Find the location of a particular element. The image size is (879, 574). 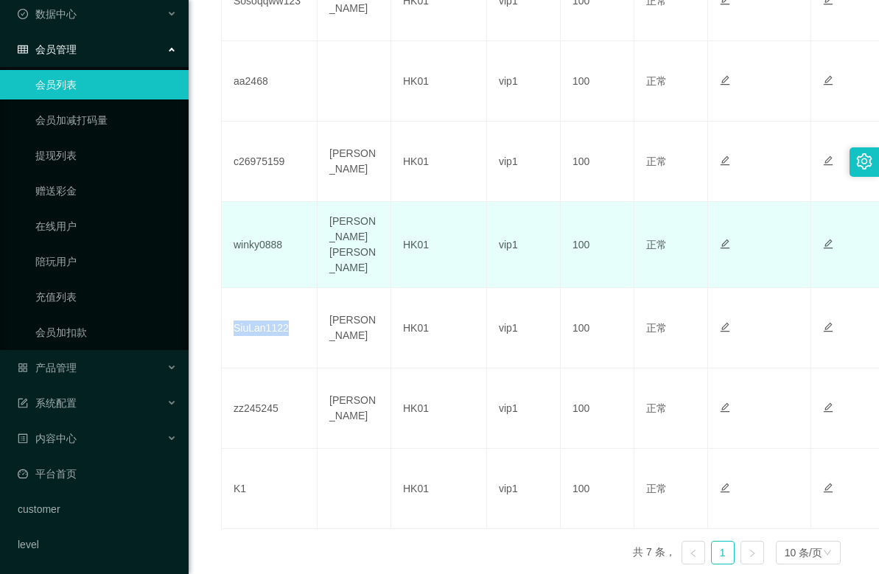

div: 10 条/页 is located at coordinates (803, 553).